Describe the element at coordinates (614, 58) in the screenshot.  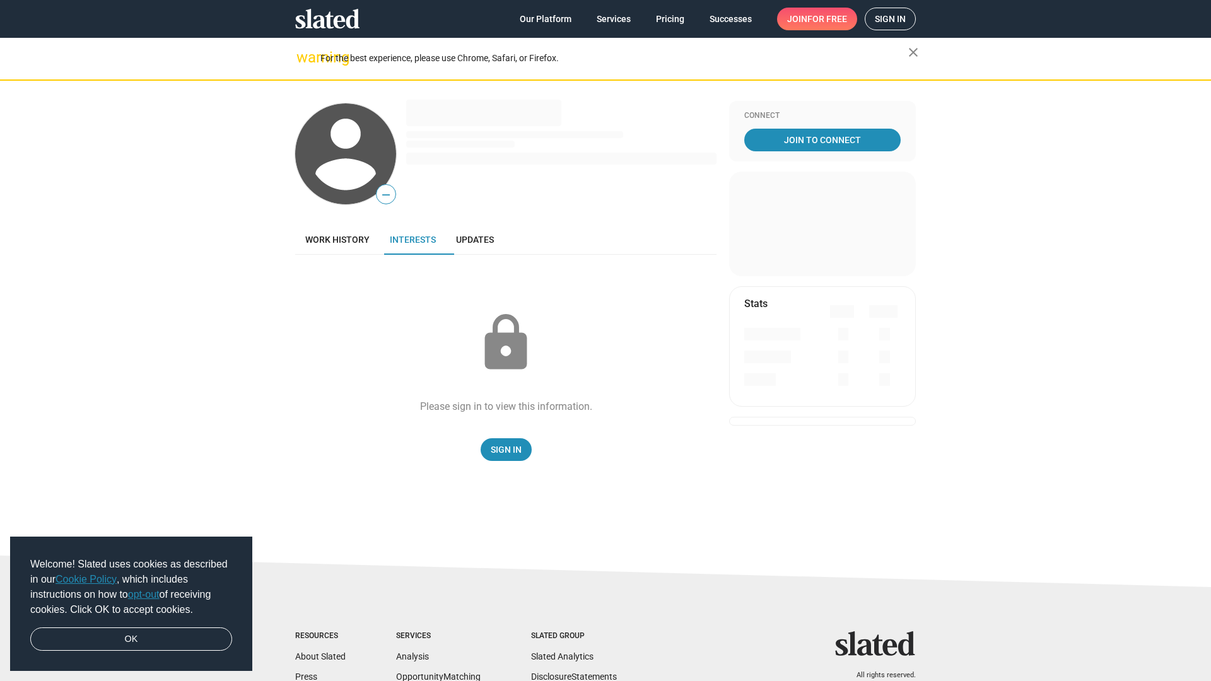
I see `div: For the best experience, please use Chrome, Safari, or Firefox.` at that location.